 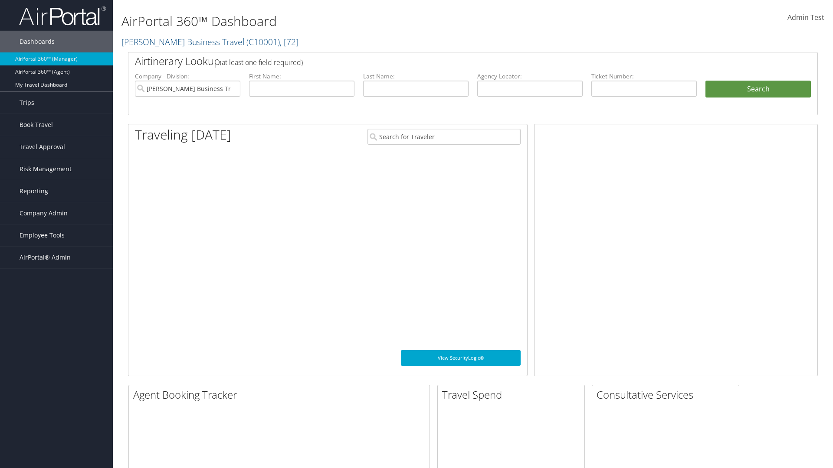 I want to click on span: AirPortal® Admin, so click(x=45, y=258).